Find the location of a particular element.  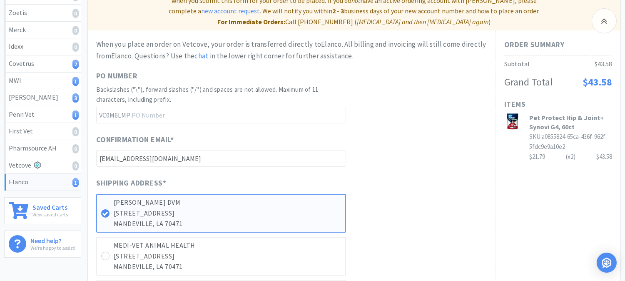

a: Merck0 is located at coordinates (42, 30).